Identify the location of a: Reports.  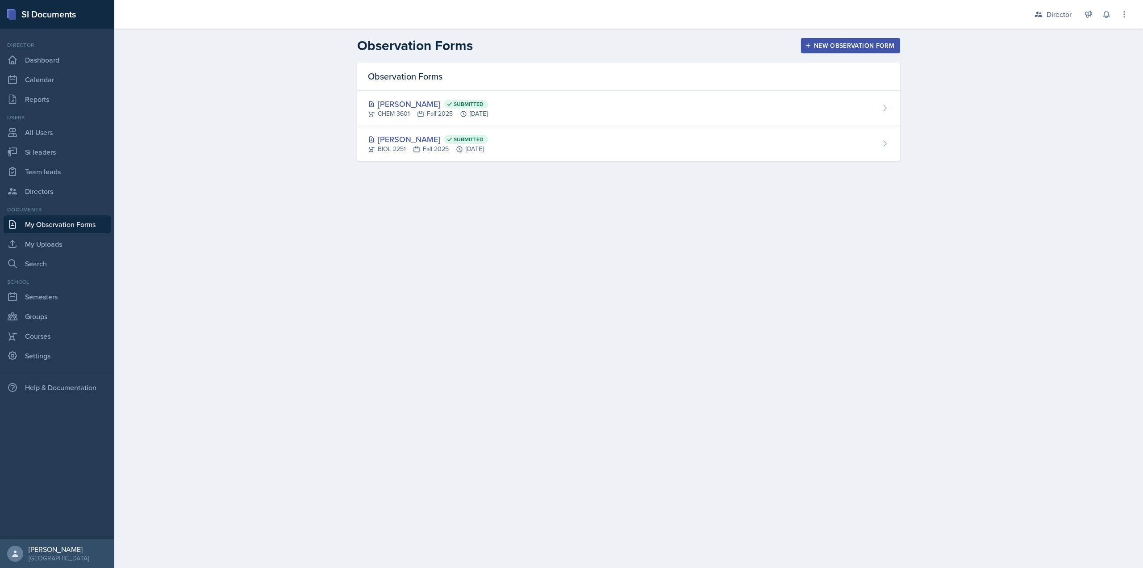
(57, 99).